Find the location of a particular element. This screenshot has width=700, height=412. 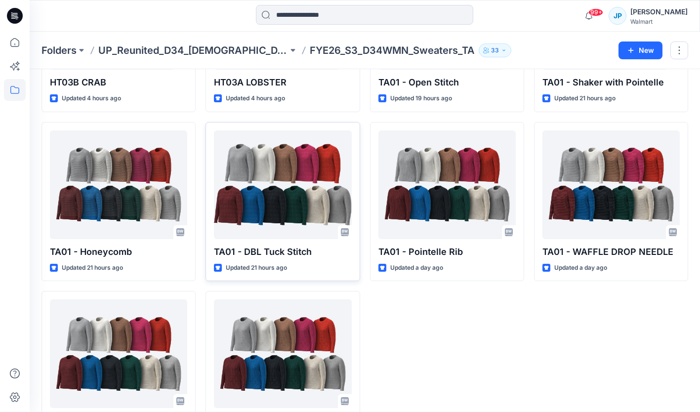

button: New is located at coordinates (640, 50).